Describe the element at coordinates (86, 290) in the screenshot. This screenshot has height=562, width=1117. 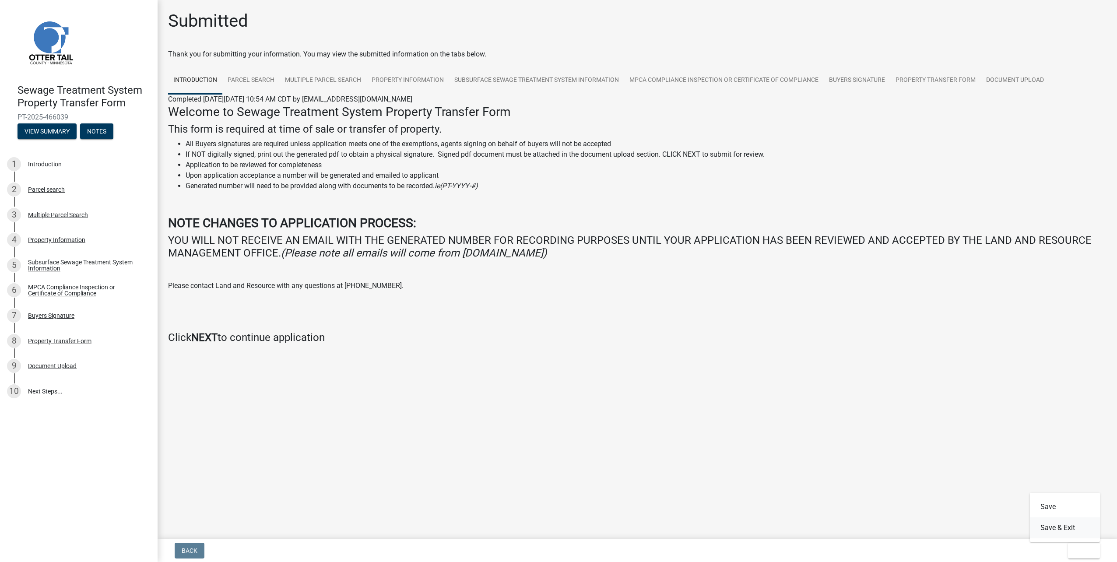
I see `div: MPCA Compliance Inspection or Certificate of Compliance` at that location.